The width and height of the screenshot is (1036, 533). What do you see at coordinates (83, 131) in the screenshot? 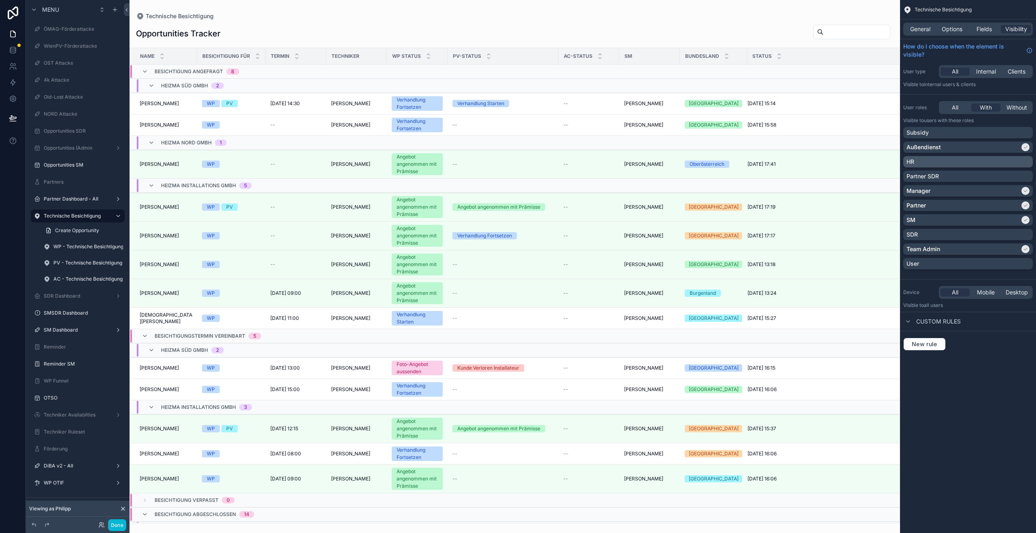
I see `label: Opportunities SDR` at bounding box center [83, 131].